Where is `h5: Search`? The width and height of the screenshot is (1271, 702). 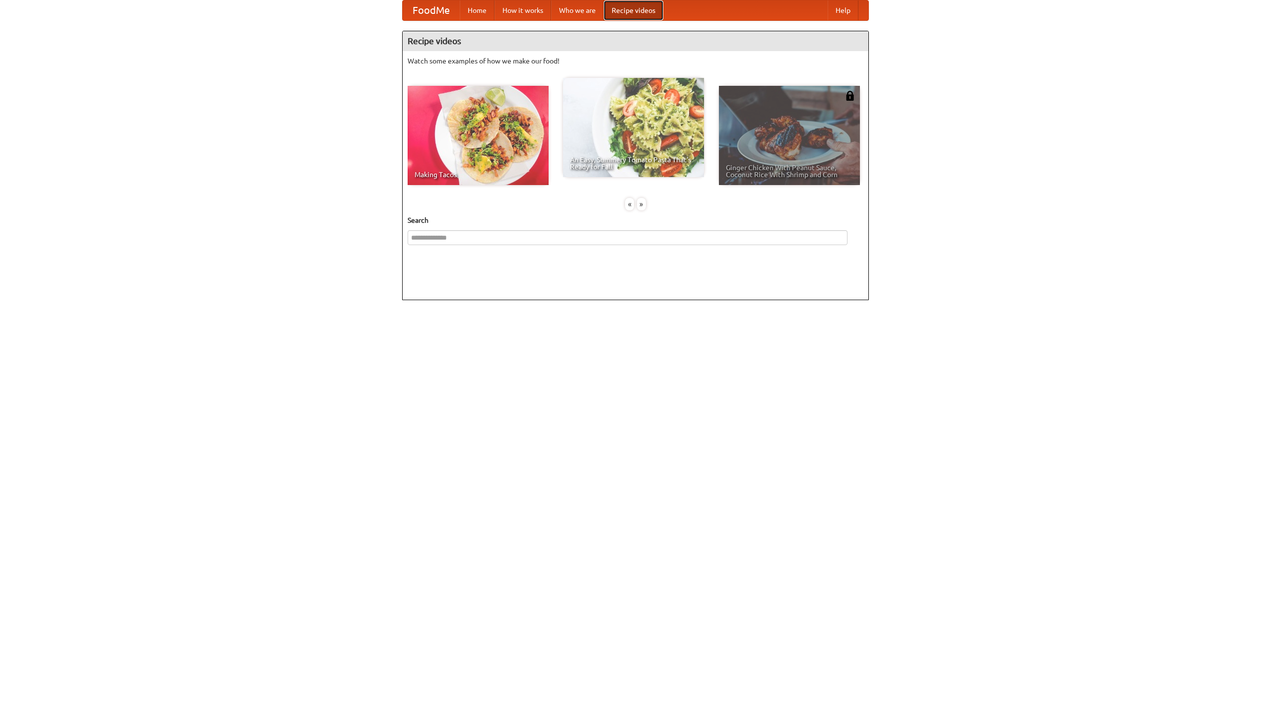 h5: Search is located at coordinates (635, 220).